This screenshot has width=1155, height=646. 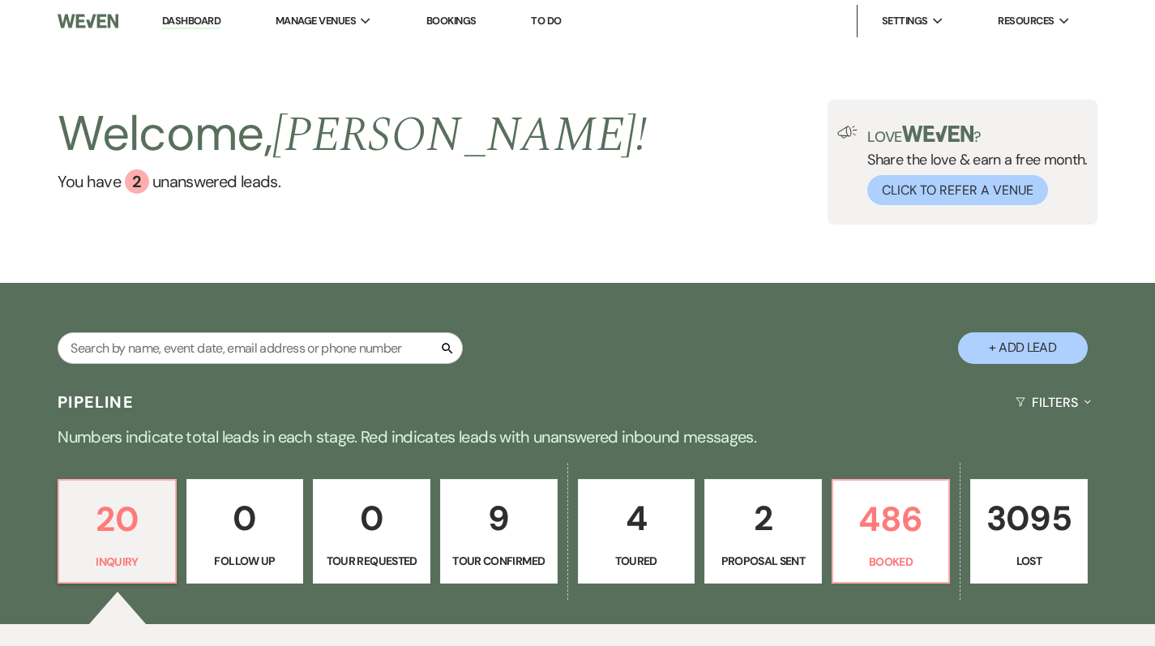 What do you see at coordinates (847, 132) in the screenshot?
I see `img: loud-speaker-illustration.svg` at bounding box center [847, 132].